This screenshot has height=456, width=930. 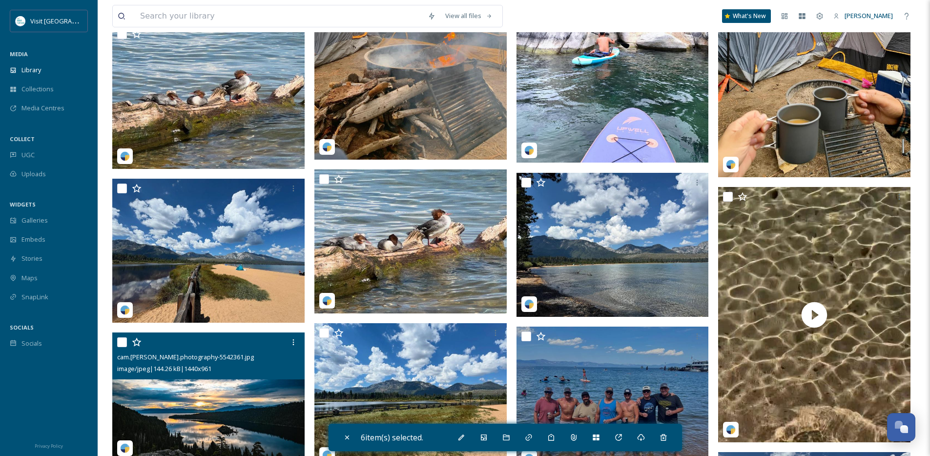 What do you see at coordinates (21, 327) in the screenshot?
I see `span: SOCIALS` at bounding box center [21, 327].